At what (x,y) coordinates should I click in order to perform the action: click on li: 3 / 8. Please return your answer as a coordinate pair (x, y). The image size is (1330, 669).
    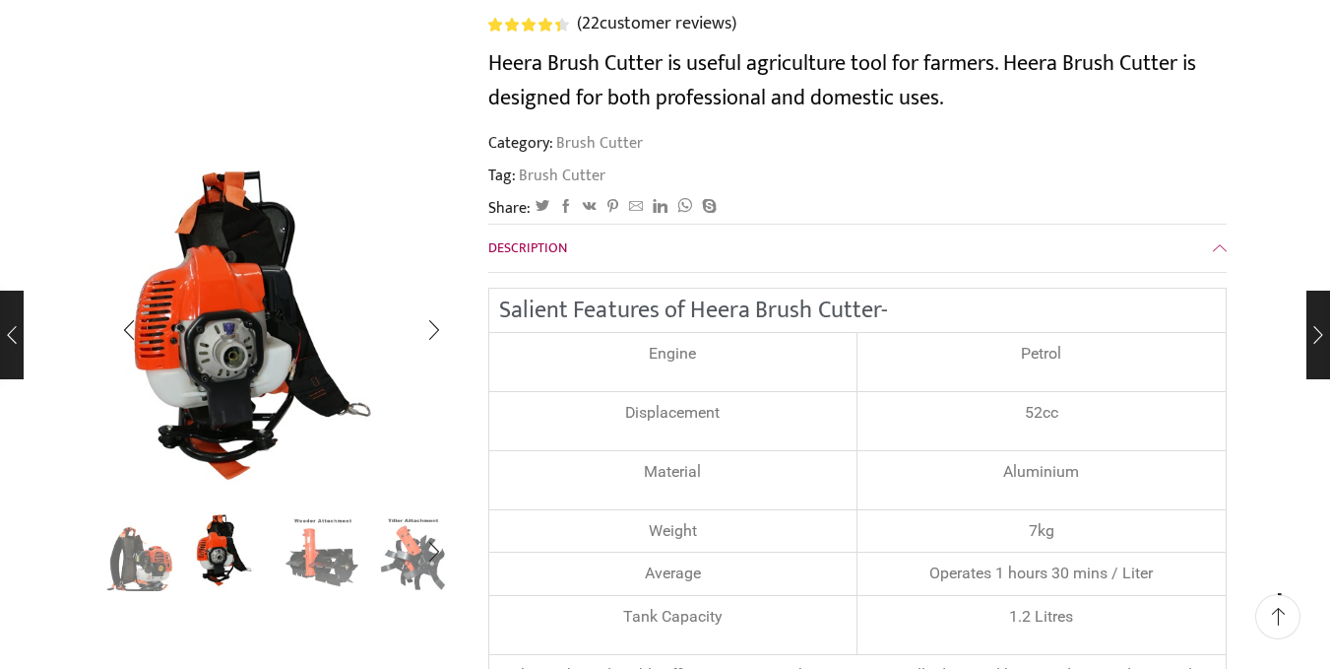
    Looking at the image, I should click on (322, 551).